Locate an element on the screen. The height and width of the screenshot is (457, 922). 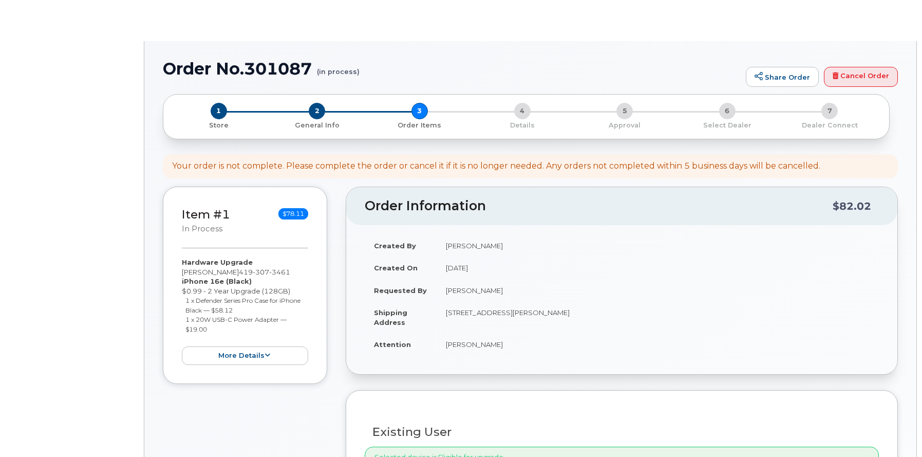
small: (in process) is located at coordinates (338, 67).